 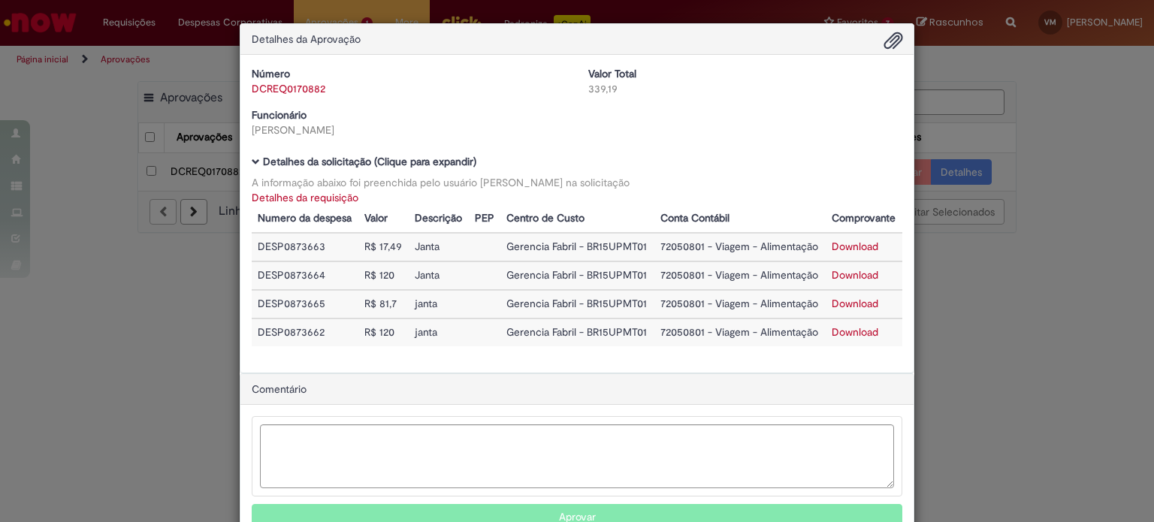 I want to click on td: DESP0873665, so click(x=305, y=304).